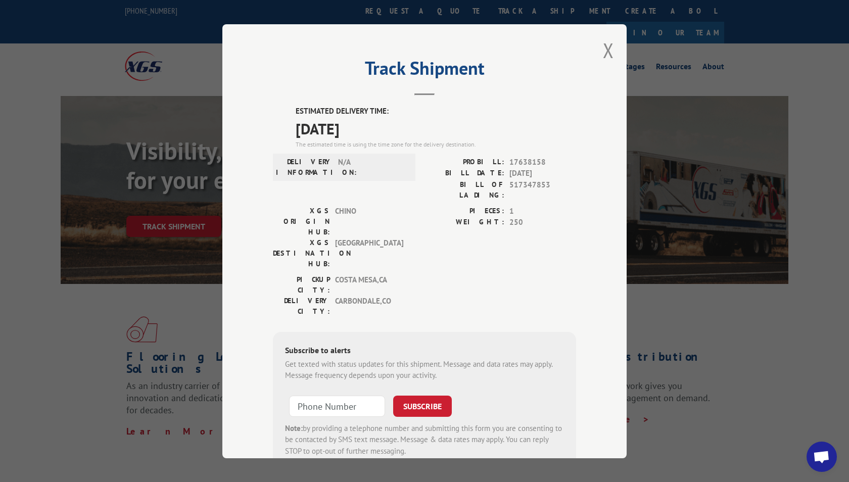  I want to click on span: 250, so click(543, 222).